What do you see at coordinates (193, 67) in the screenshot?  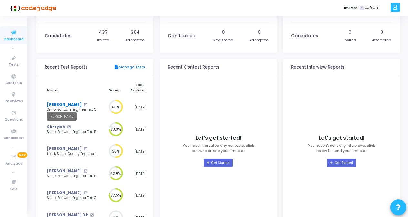 I see `h3: Recent Contest Reports` at bounding box center [193, 67].